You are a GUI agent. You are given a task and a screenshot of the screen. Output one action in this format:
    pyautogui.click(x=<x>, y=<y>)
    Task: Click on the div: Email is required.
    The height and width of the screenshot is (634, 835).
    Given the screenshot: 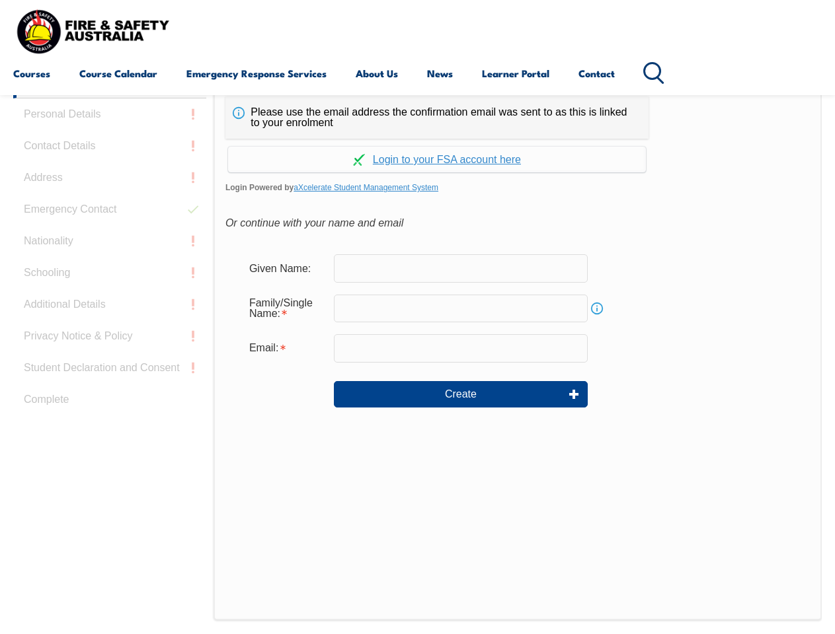 What is the action you would take?
    pyautogui.click(x=286, y=348)
    